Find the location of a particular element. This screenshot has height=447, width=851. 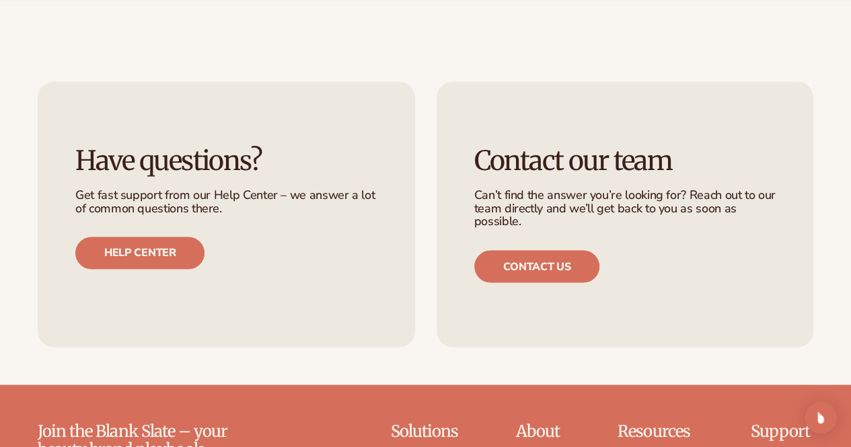

p: Can’t find the answer you’re looking for? Reach out to our team directly and we’ll get back to yo... is located at coordinates (625, 209).